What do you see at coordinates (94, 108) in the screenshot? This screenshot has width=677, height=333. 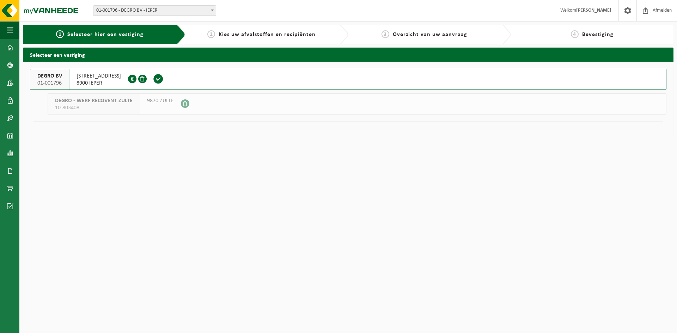 I see `span: 10-803408` at bounding box center [94, 108].